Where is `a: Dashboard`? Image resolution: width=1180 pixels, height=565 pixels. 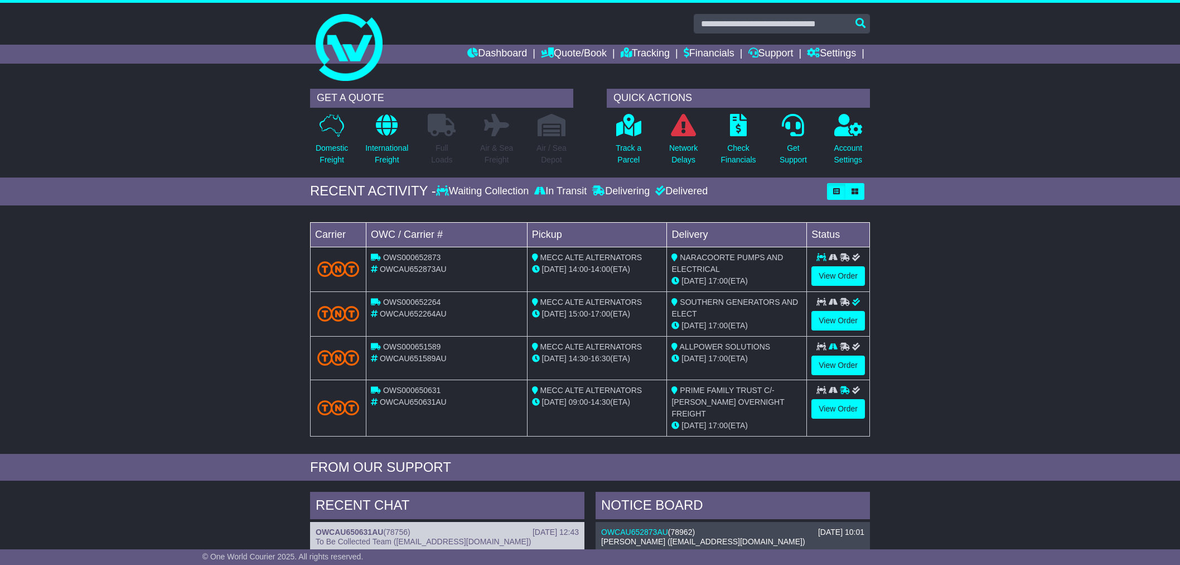
a: Dashboard is located at coordinates (497, 54).